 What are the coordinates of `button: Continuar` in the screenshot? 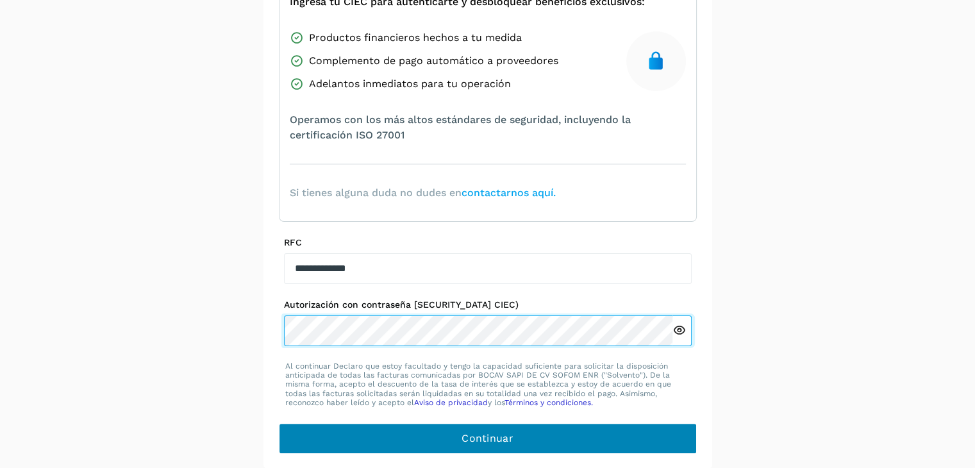 It's located at (488, 438).